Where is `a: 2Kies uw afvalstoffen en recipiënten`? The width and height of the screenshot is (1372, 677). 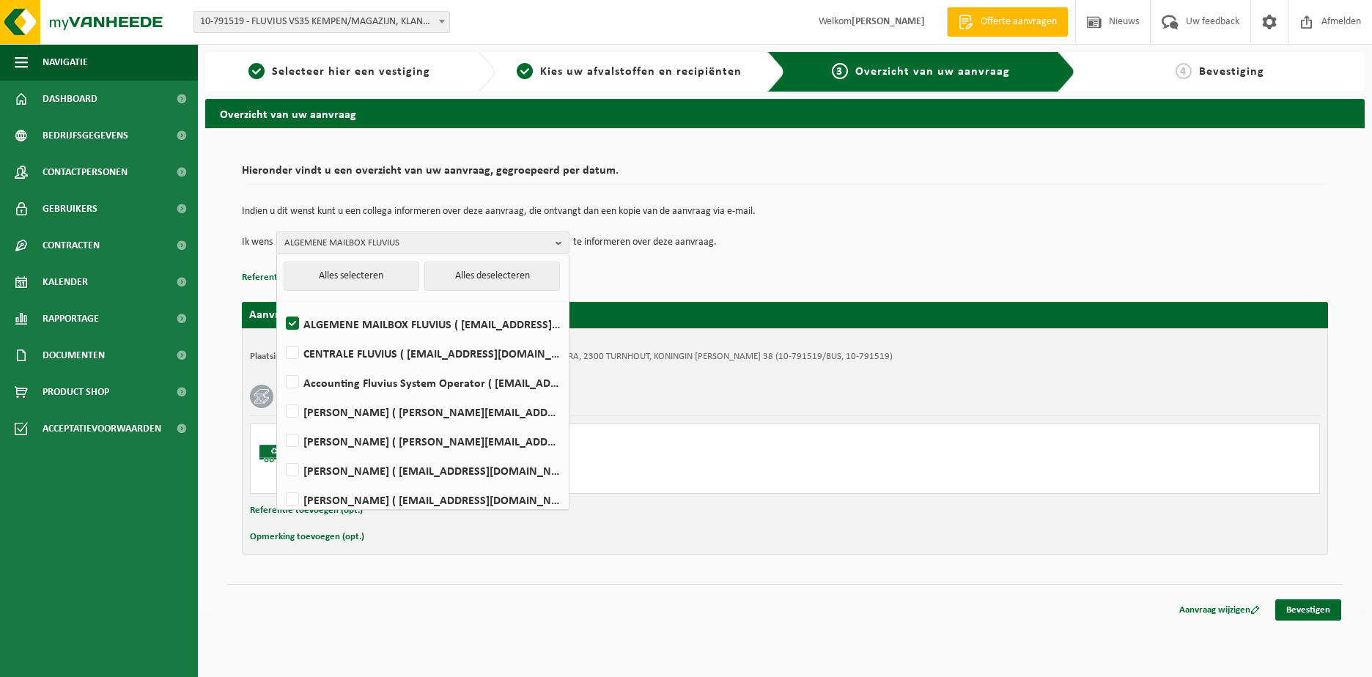 a: 2Kies uw afvalstoffen en recipiënten is located at coordinates (629, 72).